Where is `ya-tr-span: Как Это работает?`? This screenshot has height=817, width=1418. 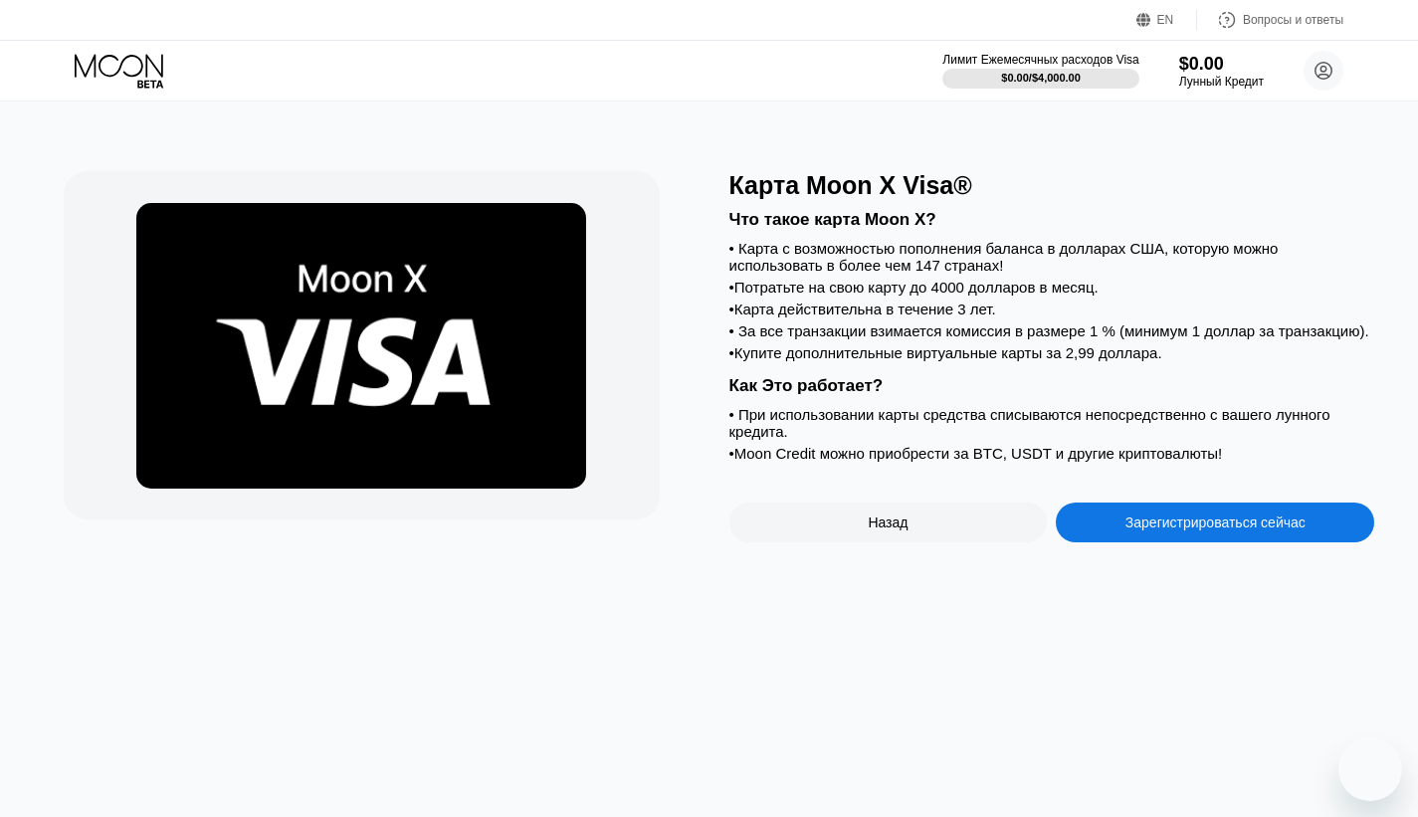 ya-tr-span: Как Это работает? is located at coordinates (806, 385).